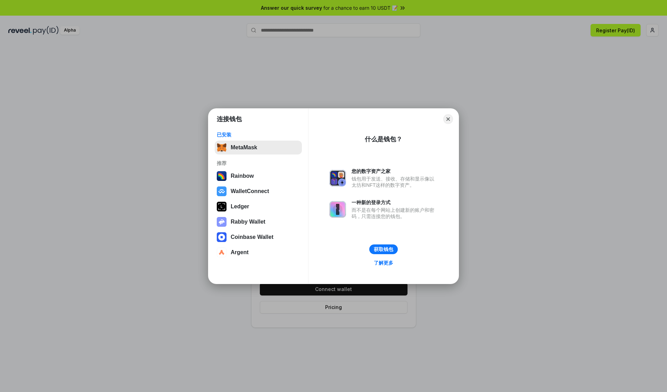  Describe the element at coordinates (384, 249) in the screenshot. I see `button: 获取钱包` at that location.